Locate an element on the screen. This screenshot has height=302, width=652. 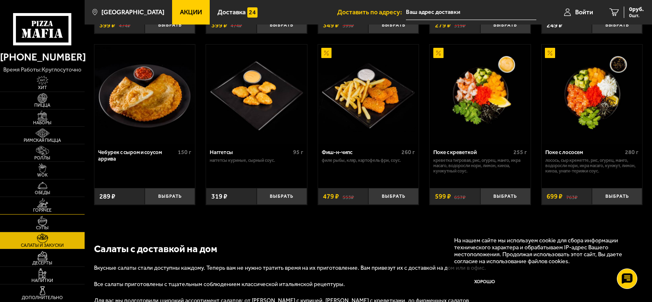
span: 349 ₽ is located at coordinates (331, 25).